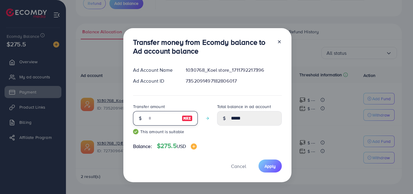  Describe the element at coordinates (142, 146) in the screenshot. I see `span: Balance:` at that location.